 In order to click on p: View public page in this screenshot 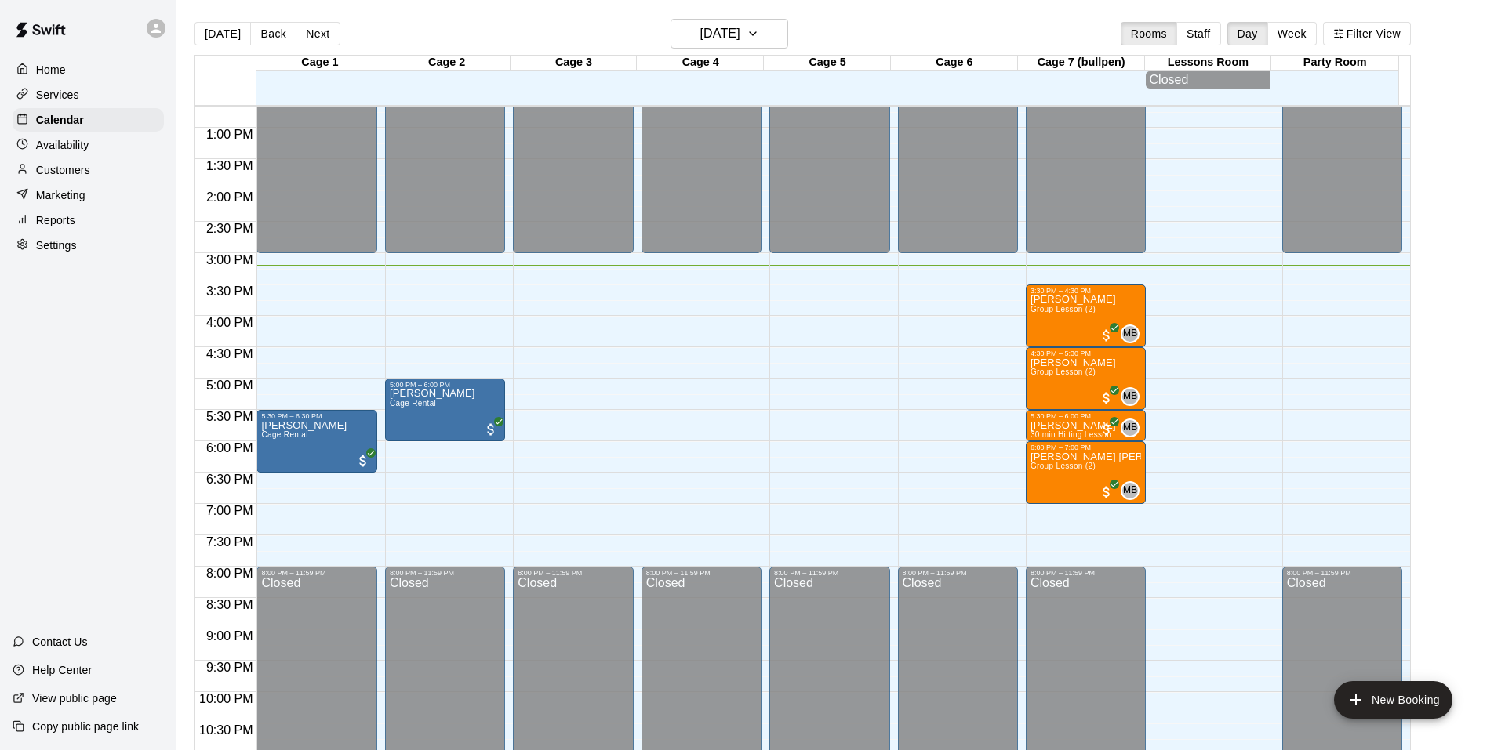, I will do `click(74, 699)`.